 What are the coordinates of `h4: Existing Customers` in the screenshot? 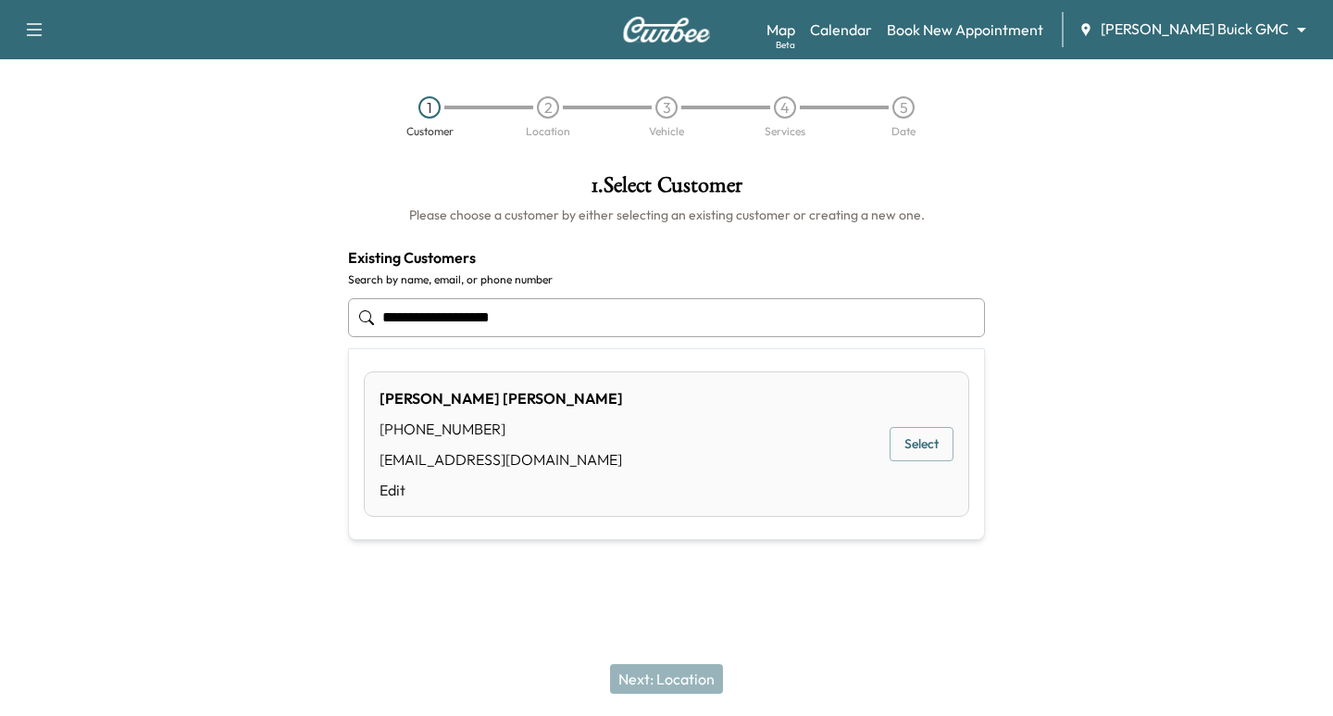 It's located at (666, 257).